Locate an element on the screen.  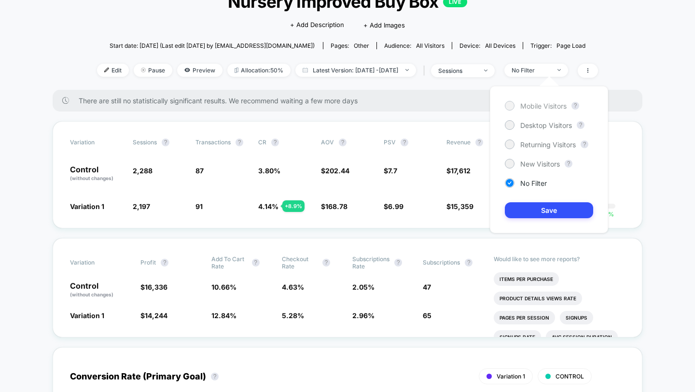
div: sessions is located at coordinates (458, 71).